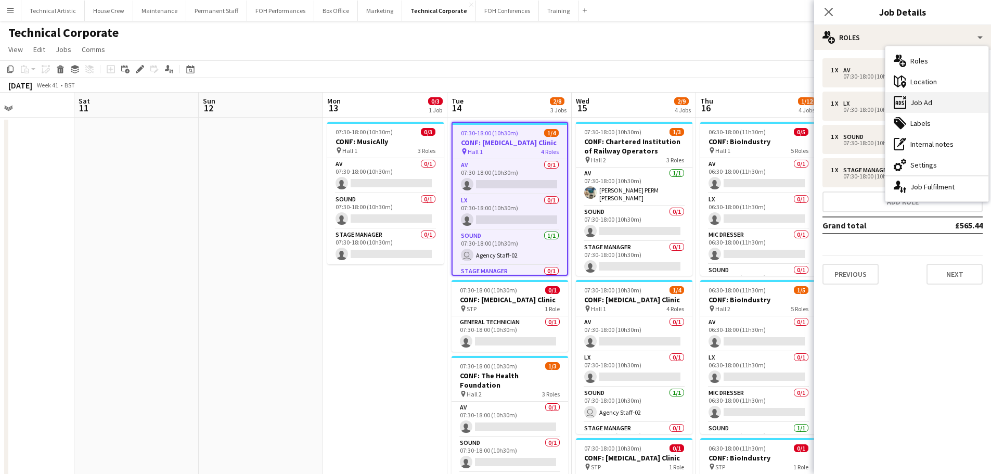 The height and width of the screenshot is (474, 991). I want to click on div: 06:30-18:00 (11h30m)1/5CONF: BioIndustry Hall 25 RolesAV0/106:30-18:00 (11h30m) LX0/106:30-18:00 ..., so click(758, 357).